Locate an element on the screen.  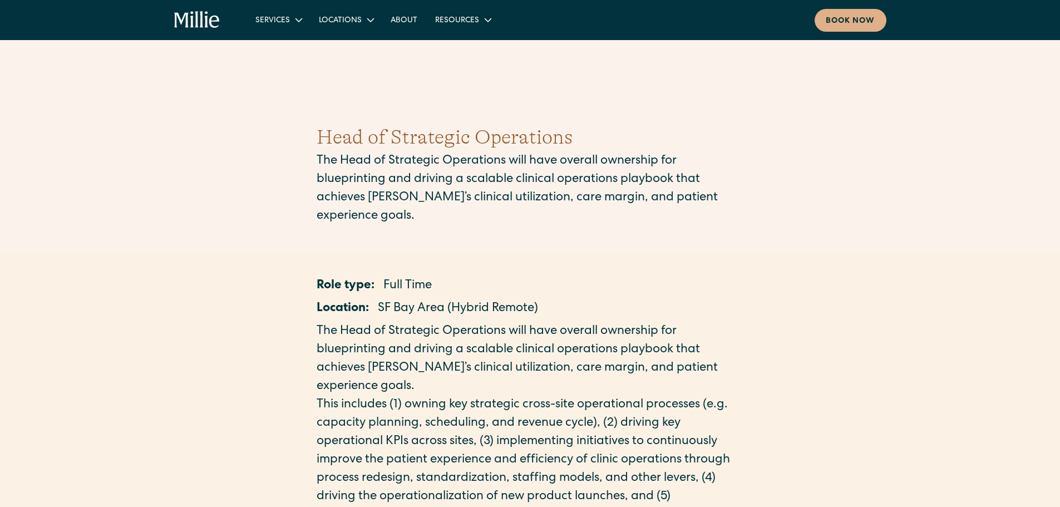
p: SF Bay Area (Hybrid Remote) is located at coordinates (458, 309).